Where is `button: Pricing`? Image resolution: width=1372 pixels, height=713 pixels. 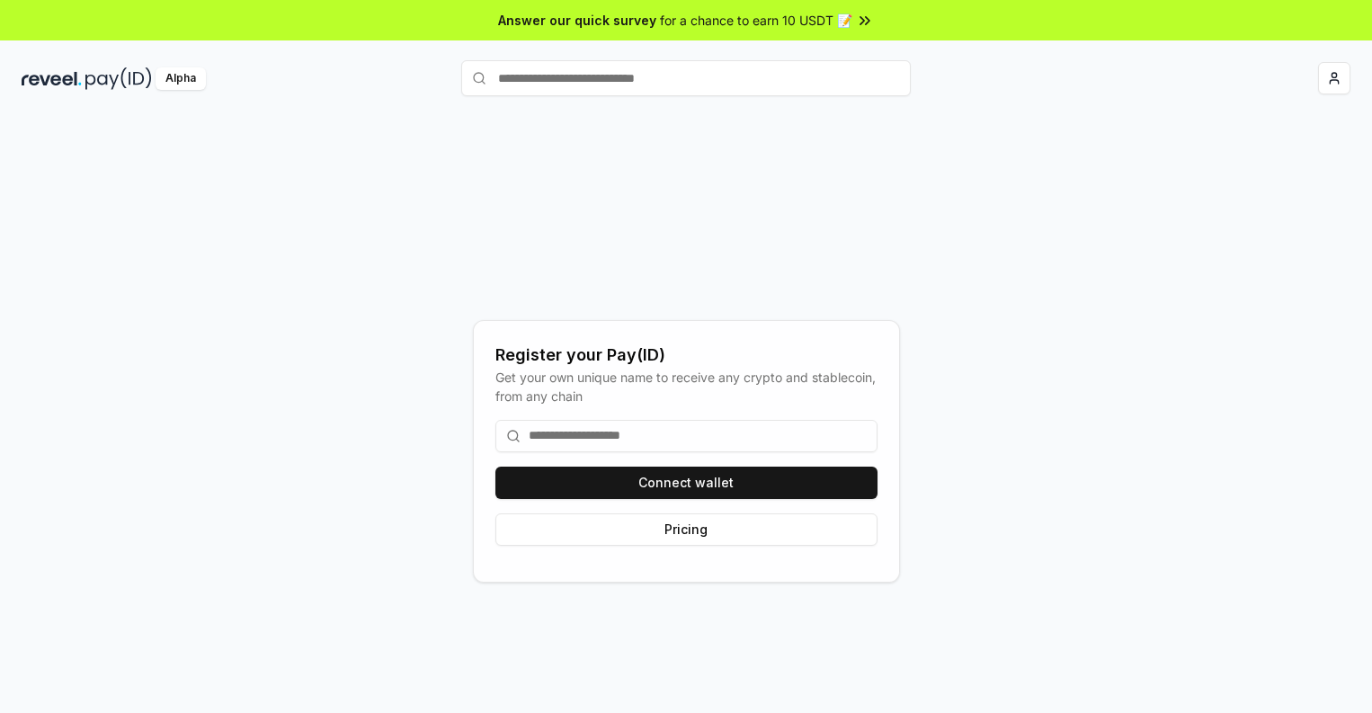 button: Pricing is located at coordinates (686, 530).